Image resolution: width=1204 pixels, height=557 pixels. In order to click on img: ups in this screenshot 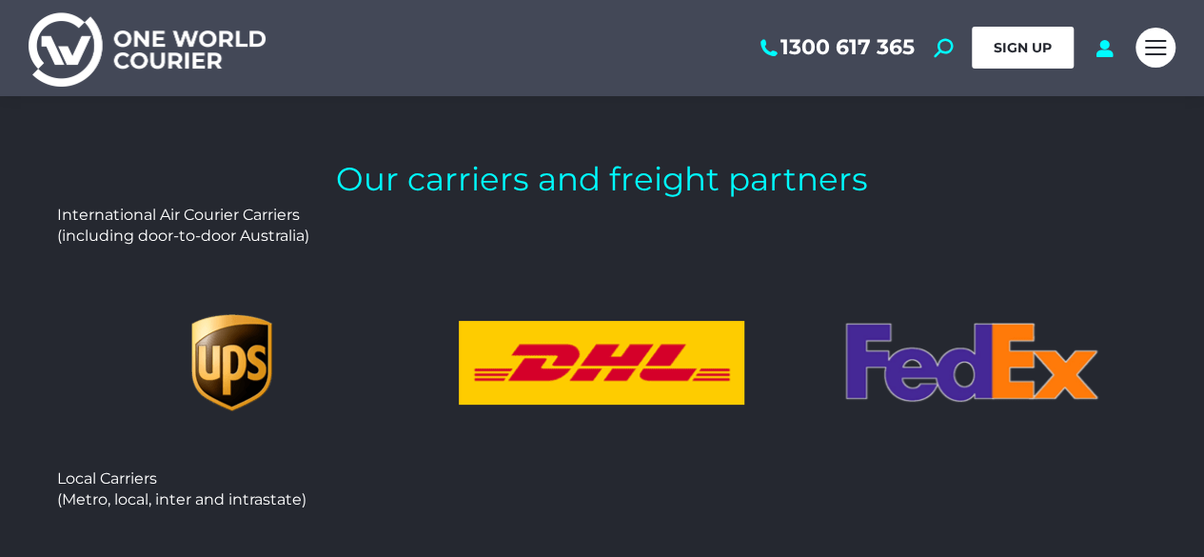, I will do `click(232, 363)`.